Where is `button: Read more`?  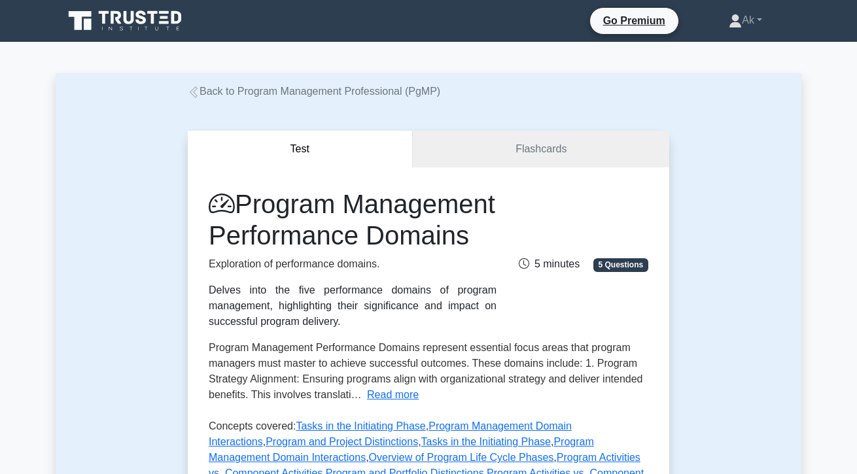 button: Read more is located at coordinates (392, 395).